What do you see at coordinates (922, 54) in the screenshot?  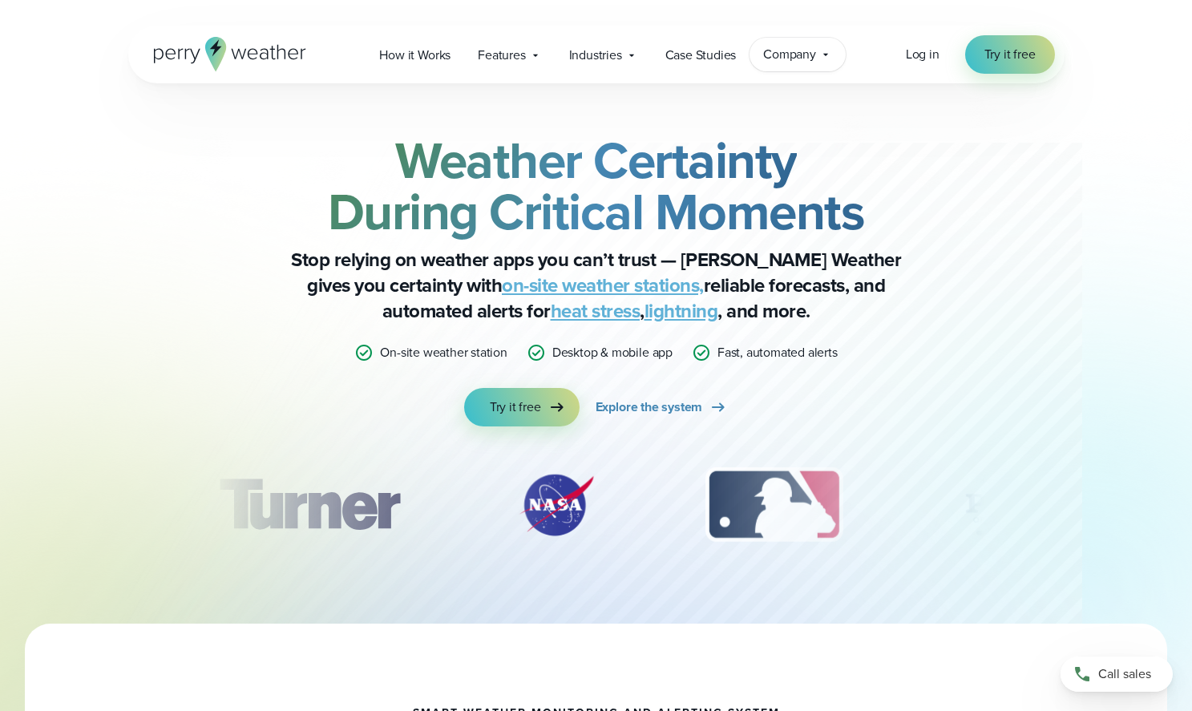 I see `a: Log in` at bounding box center [922, 54].